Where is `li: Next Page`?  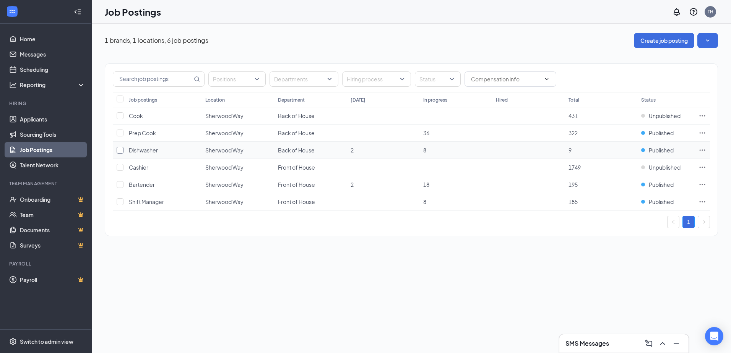
li: Next Page is located at coordinates (704, 222).